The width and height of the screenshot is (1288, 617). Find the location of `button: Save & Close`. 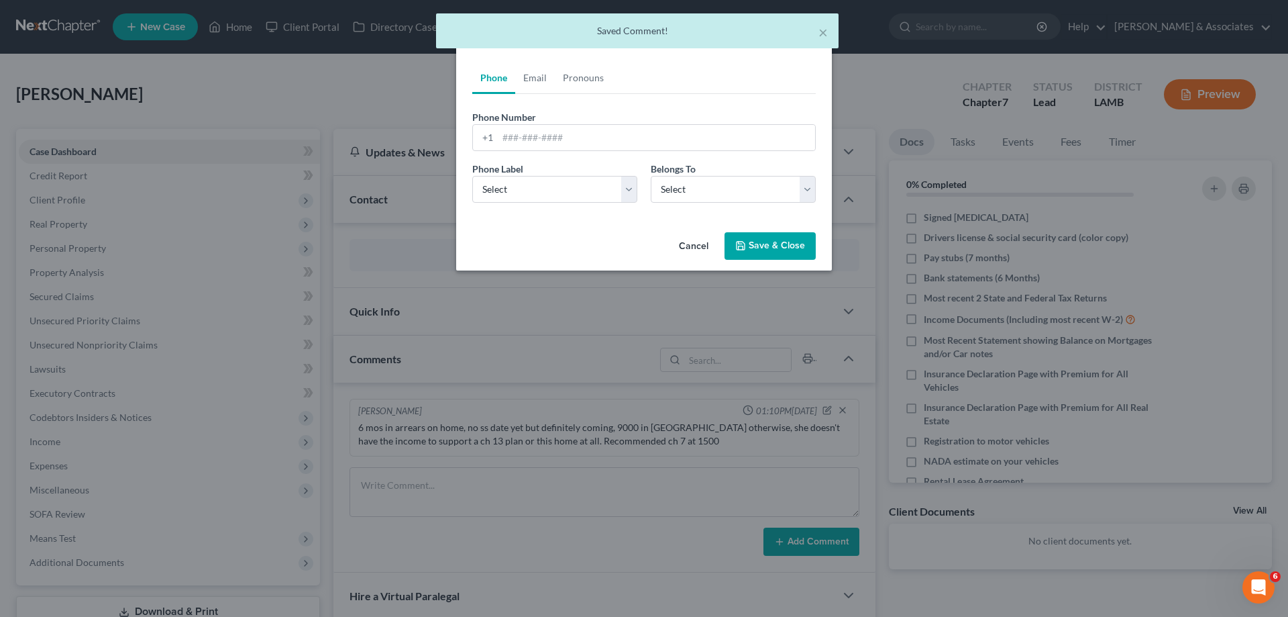

button: Save & Close is located at coordinates (770, 246).